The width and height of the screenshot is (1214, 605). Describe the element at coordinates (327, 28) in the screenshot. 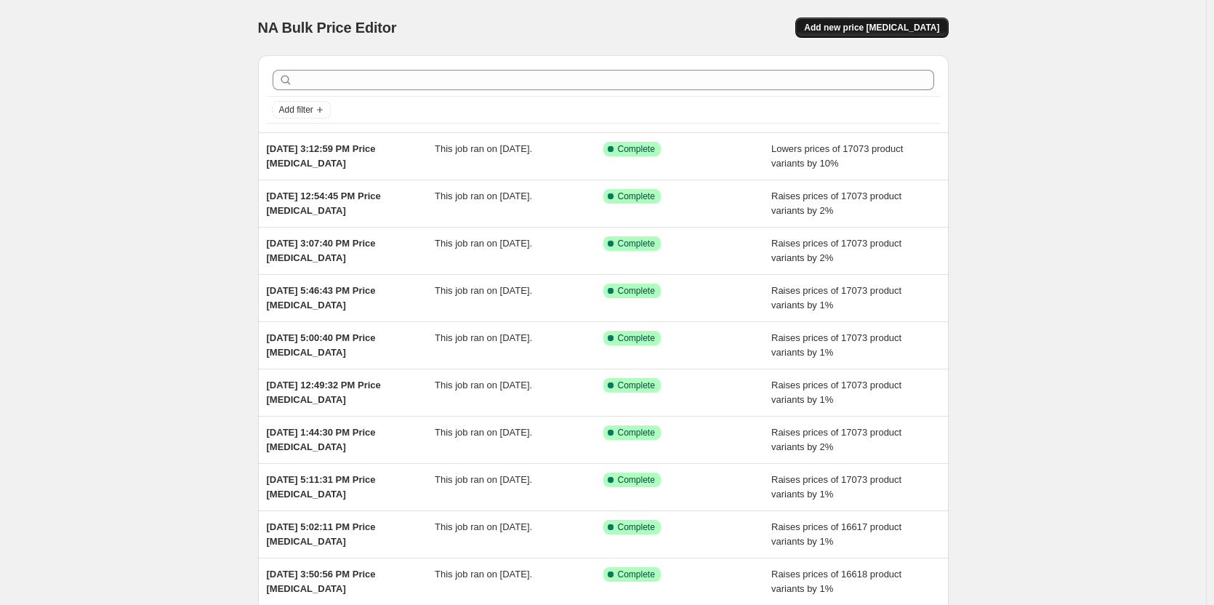

I see `span: NA Bulk Price Editor` at that location.